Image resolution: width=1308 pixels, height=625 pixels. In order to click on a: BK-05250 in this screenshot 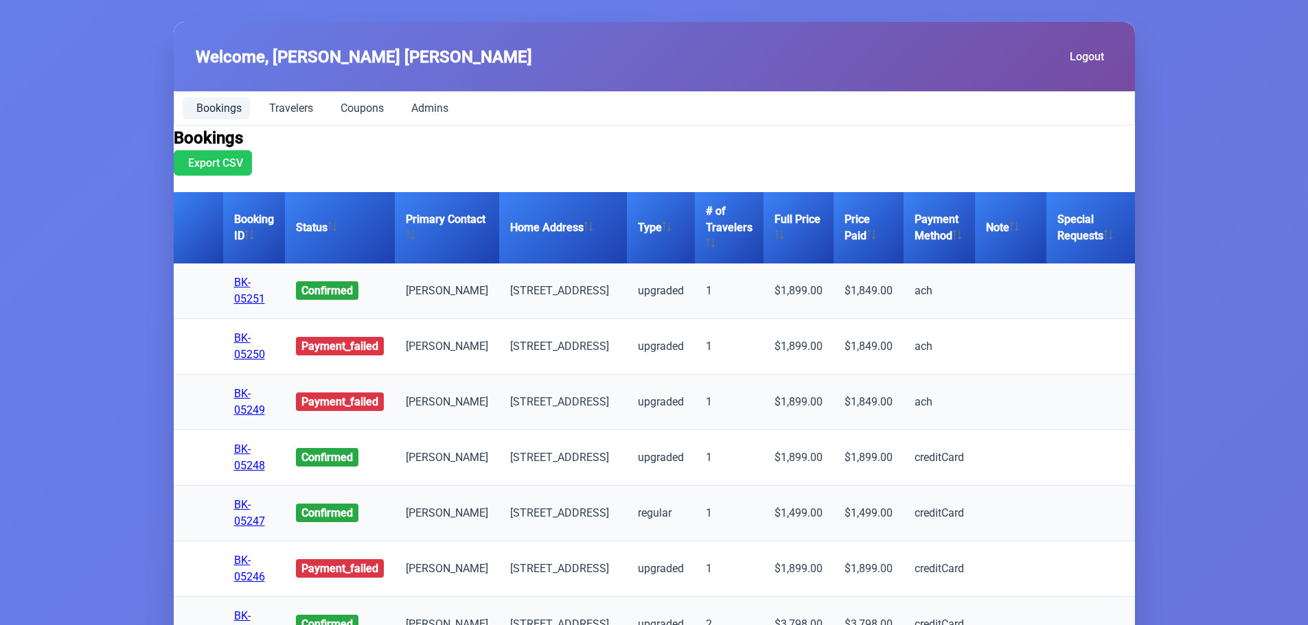, I will do `click(249, 346)`.